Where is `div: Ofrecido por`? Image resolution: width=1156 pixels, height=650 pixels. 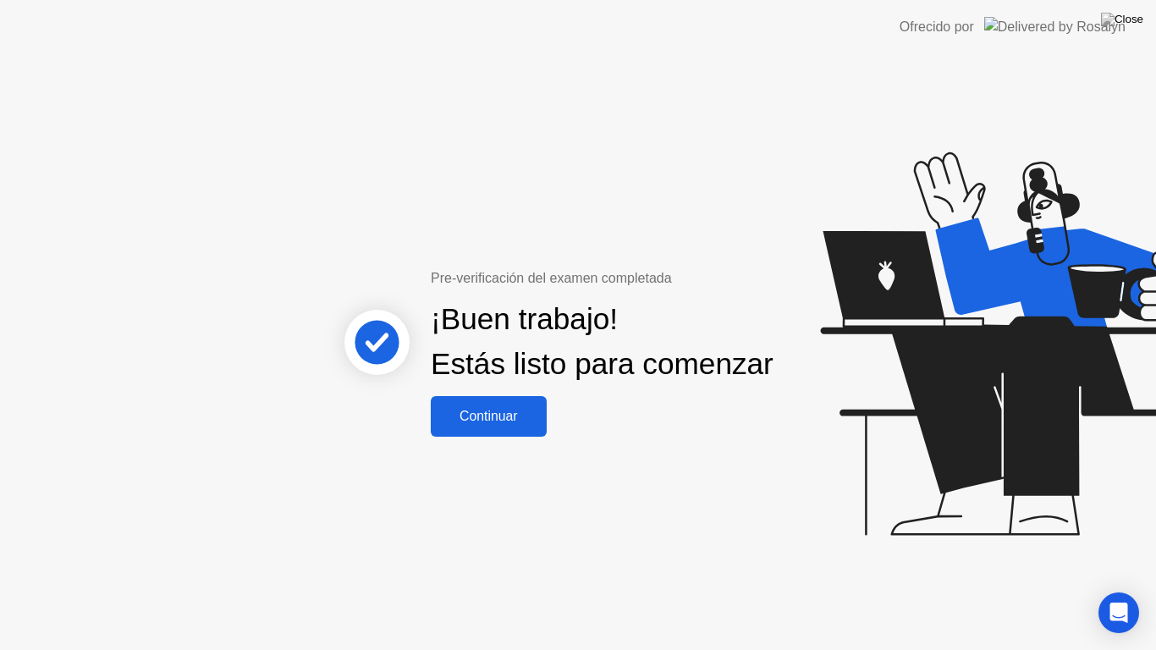 div: Ofrecido por is located at coordinates (937, 27).